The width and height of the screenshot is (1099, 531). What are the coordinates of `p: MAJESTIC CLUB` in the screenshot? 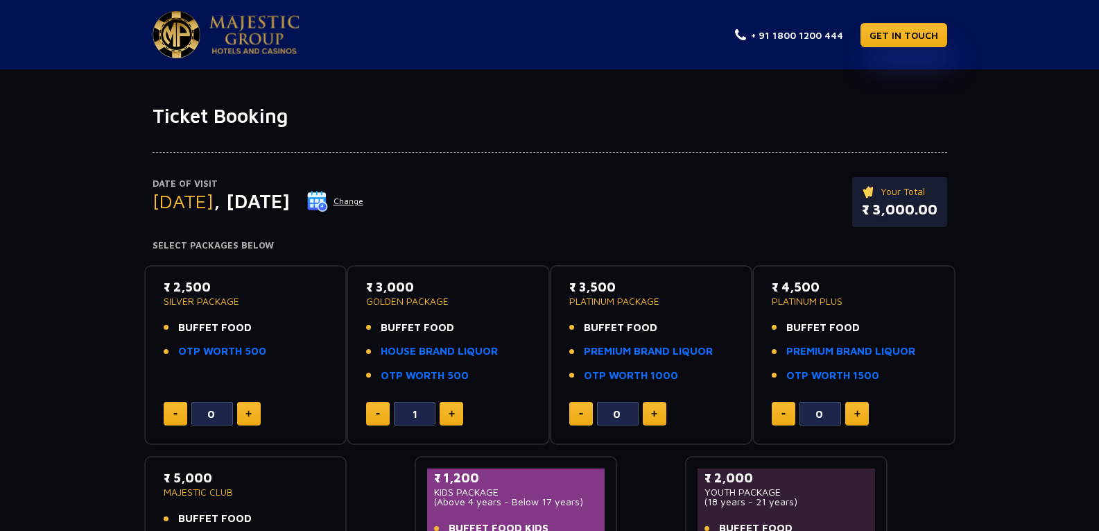 It's located at (246, 492).